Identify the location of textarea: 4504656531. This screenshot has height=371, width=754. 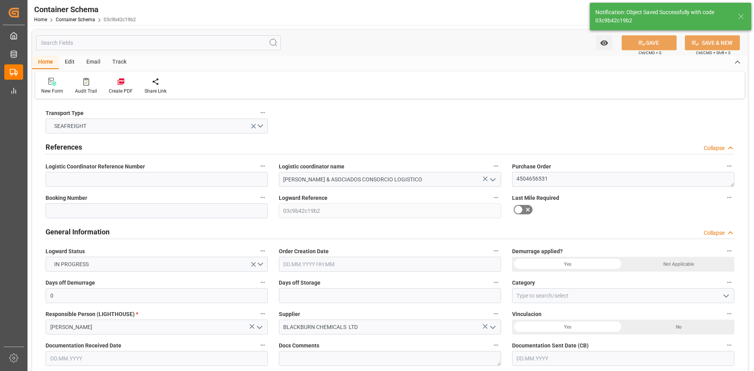
(623, 179).